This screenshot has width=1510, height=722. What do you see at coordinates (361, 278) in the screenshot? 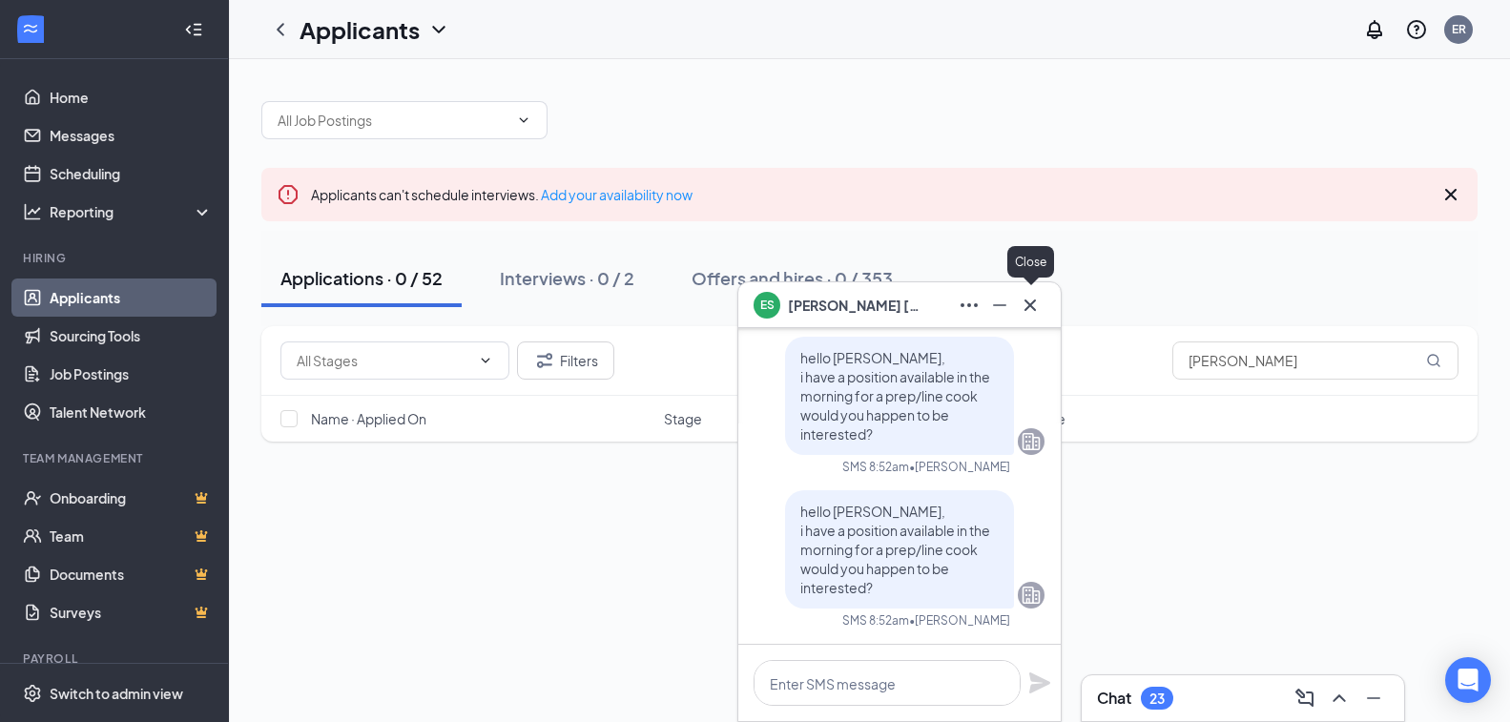
I see `div: Applications · 0 / 52` at bounding box center [361, 278].